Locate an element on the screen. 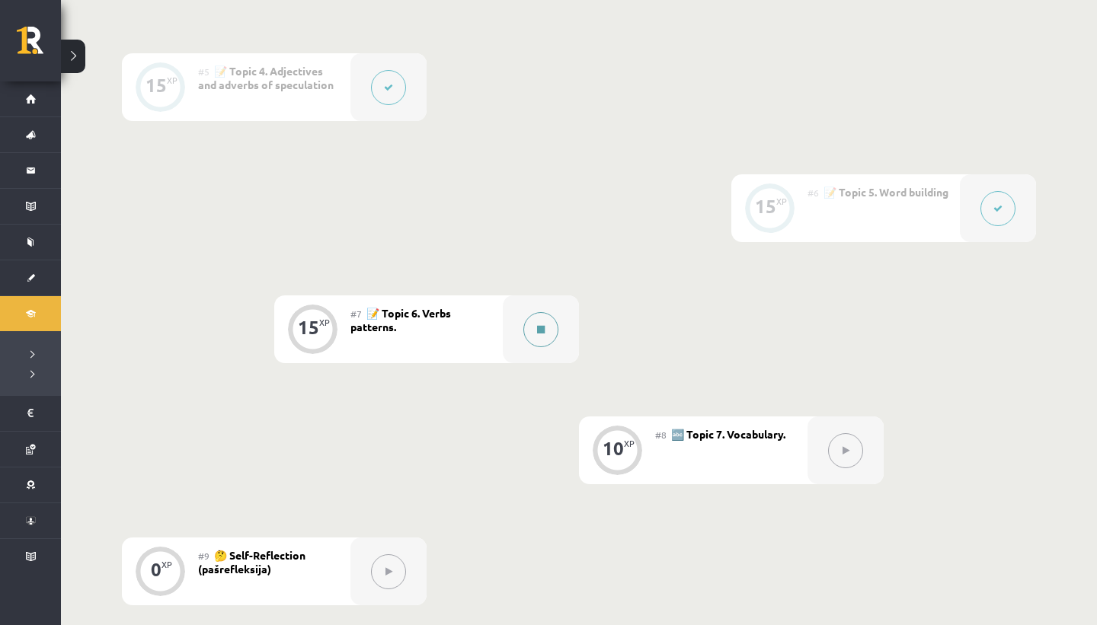 The height and width of the screenshot is (625, 1097). a: Rīgas 1. Tālmācības vidusskola is located at coordinates (39, 46).